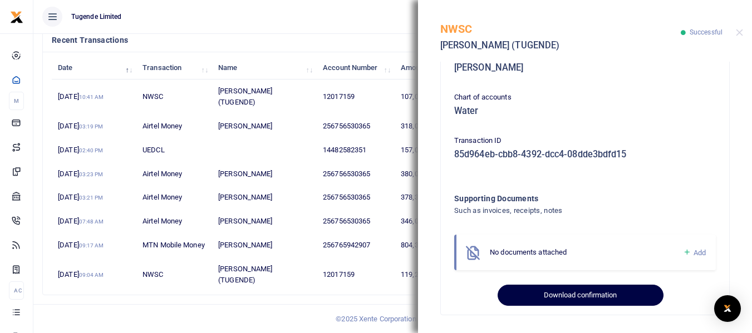 This screenshot has height=333, width=752. Describe the element at coordinates (91, 174) in the screenshot. I see `small: 03:23 PM` at that location.